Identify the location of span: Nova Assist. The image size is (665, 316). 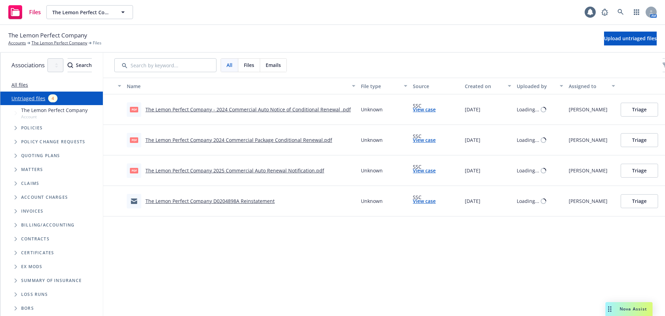
(633, 308).